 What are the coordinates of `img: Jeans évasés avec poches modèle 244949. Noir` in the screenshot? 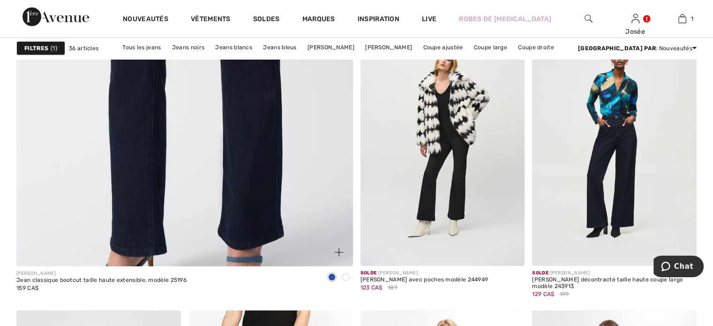 It's located at (442, 142).